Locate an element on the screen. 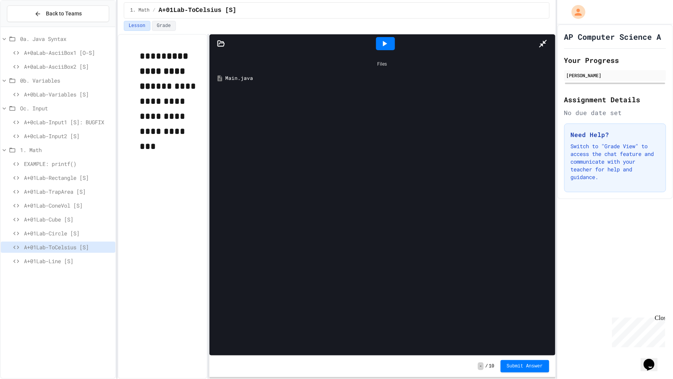 The width and height of the screenshot is (673, 379). h3: Need Help? is located at coordinates (615, 135).